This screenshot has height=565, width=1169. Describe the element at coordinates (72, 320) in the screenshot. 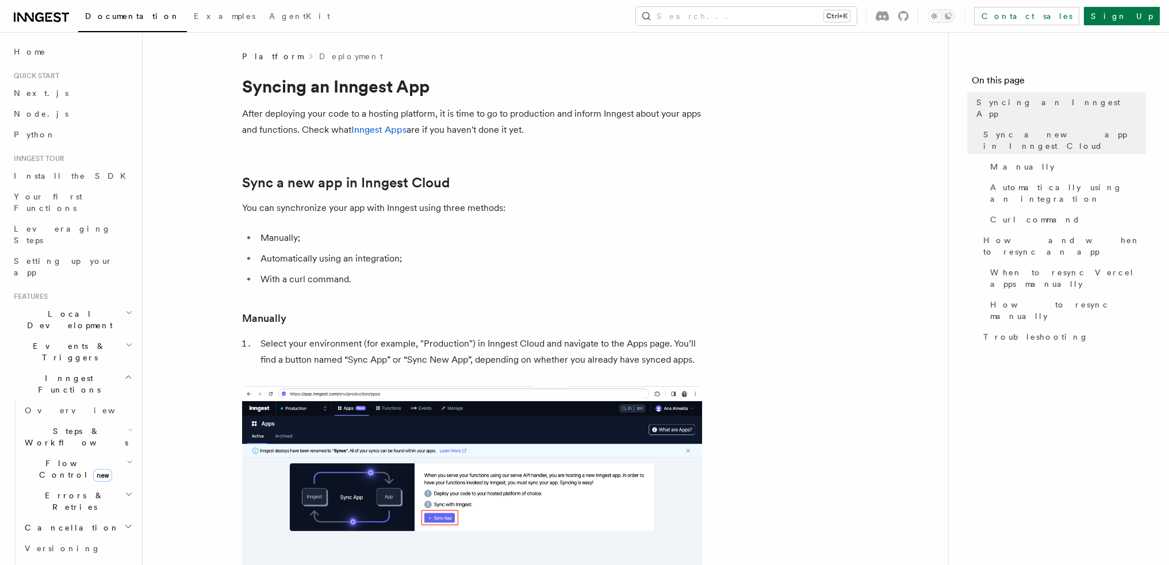

I see `button: Local Development` at that location.